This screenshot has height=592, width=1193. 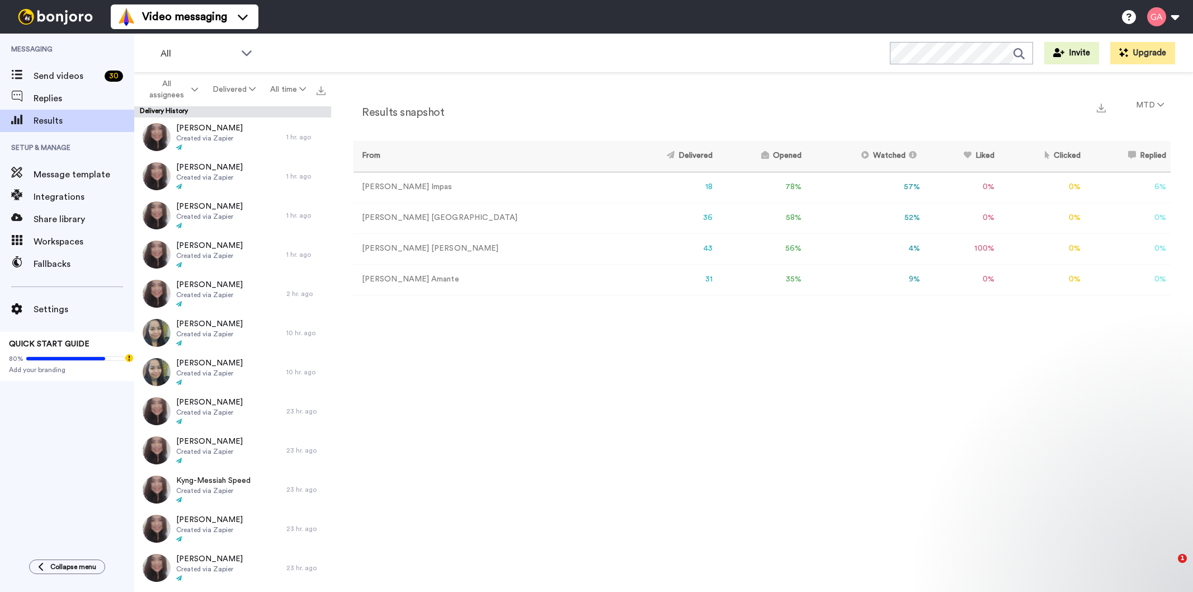 What do you see at coordinates (157, 528) in the screenshot?
I see `img: 7892f9b3-0f4a-48a7-8a69-61eb02a3d2f7-thumb.jpg` at bounding box center [157, 528].